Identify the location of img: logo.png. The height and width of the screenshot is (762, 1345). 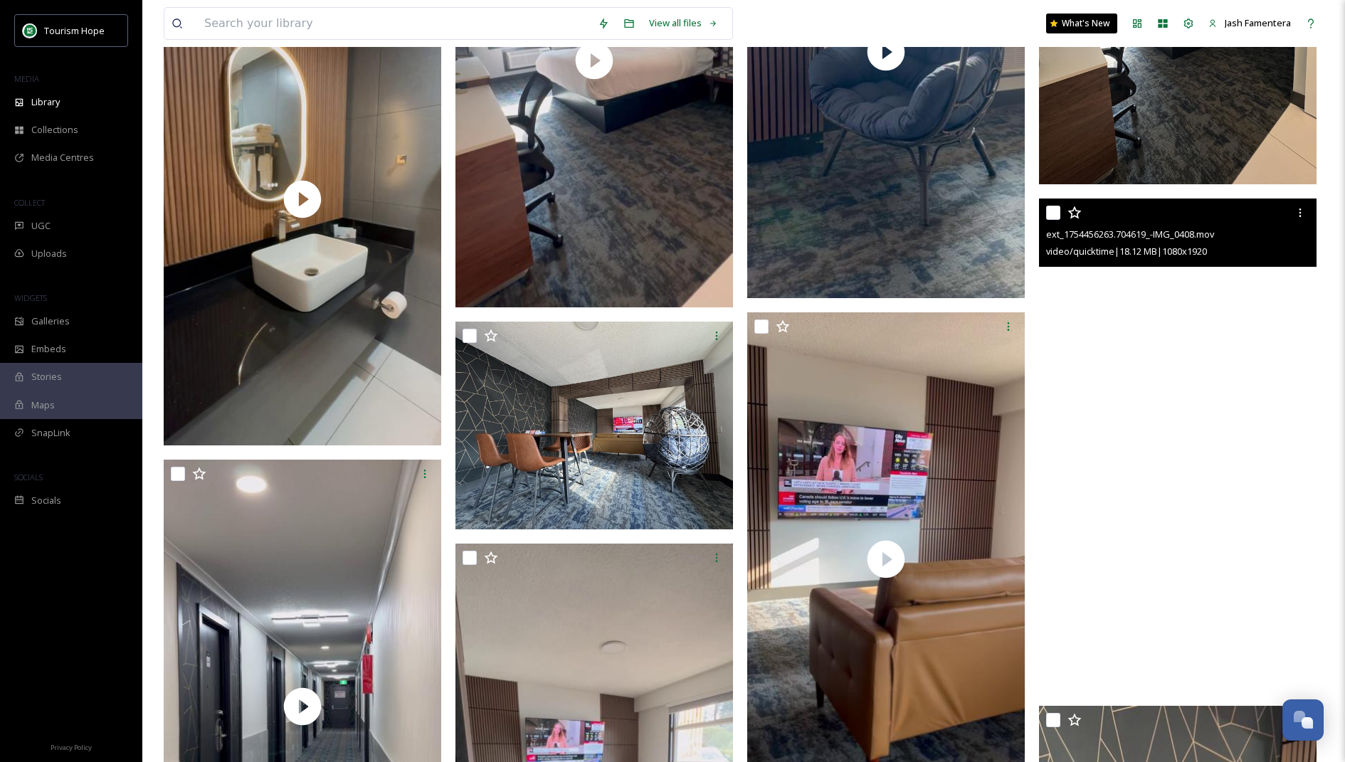
(30, 31).